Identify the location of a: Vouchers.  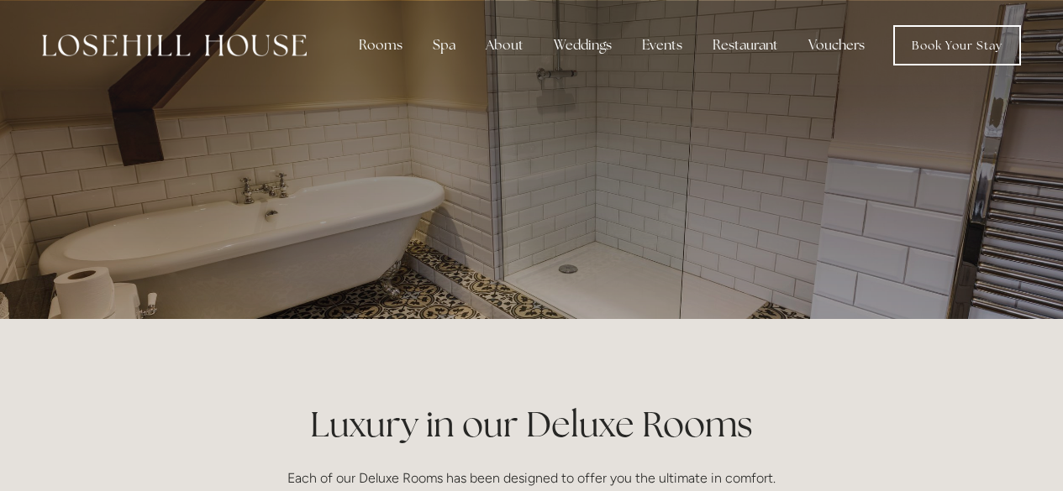
(836, 45).